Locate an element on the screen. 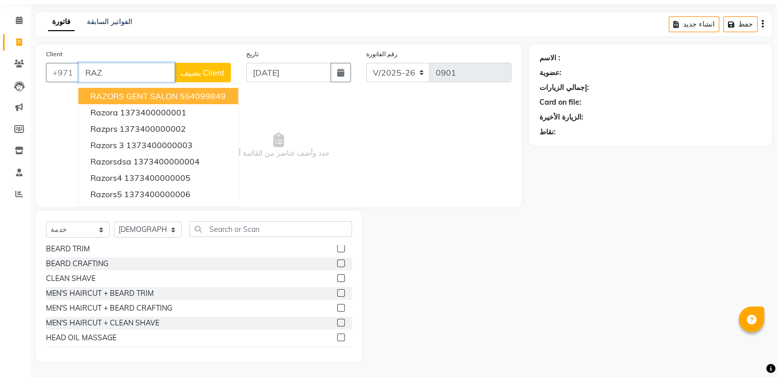 This screenshot has height=377, width=777. span: razors4 is located at coordinates (106, 178).